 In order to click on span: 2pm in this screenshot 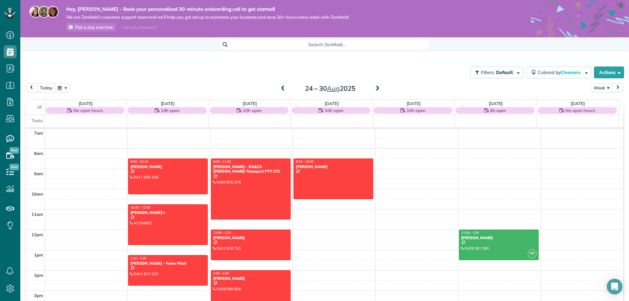, I will do `click(39, 275)`.